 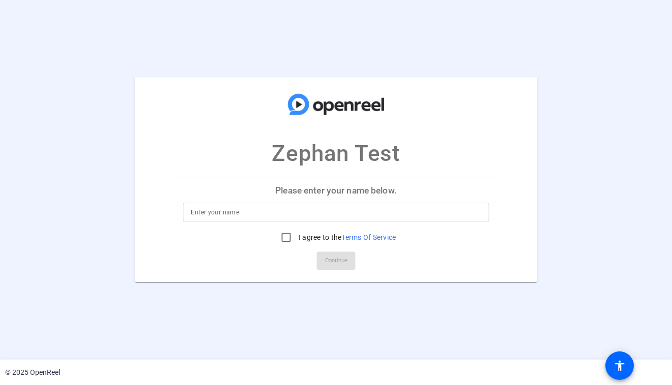 What do you see at coordinates (336, 212) in the screenshot?
I see `input: Enter your name` at bounding box center [336, 212].